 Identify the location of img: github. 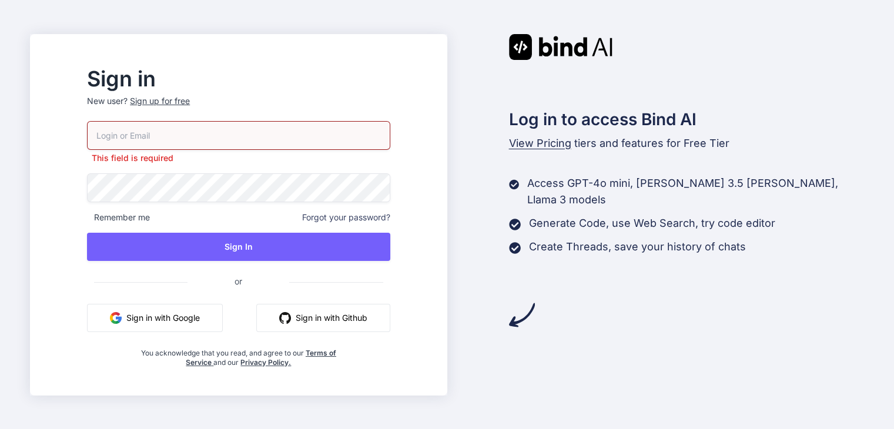
(285, 318).